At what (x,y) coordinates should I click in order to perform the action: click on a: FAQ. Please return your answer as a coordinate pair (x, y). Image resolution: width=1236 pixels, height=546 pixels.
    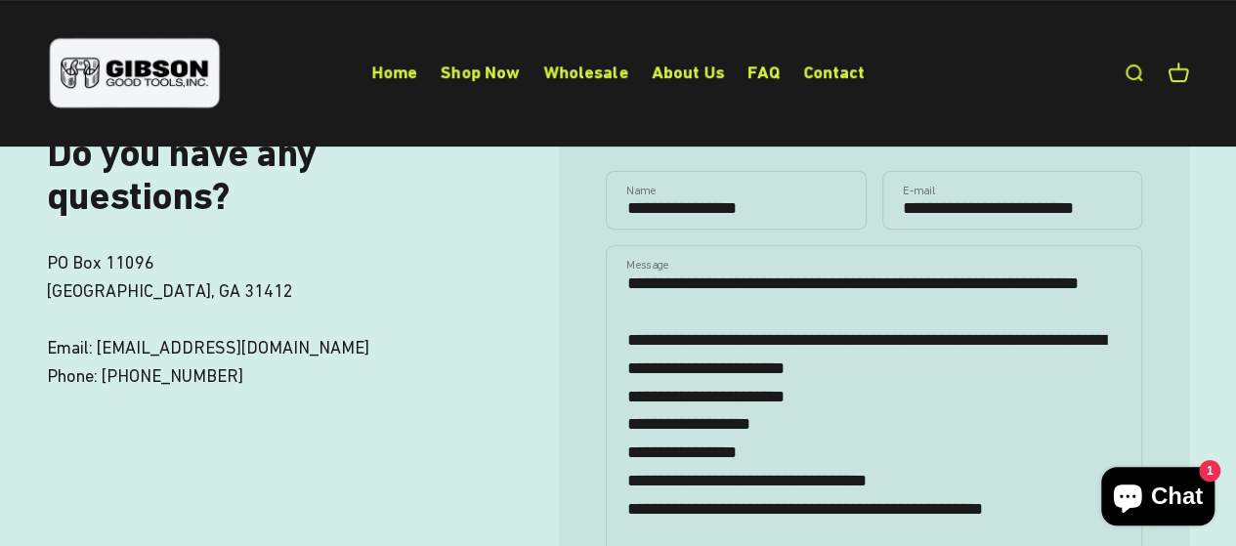
    Looking at the image, I should click on (763, 71).